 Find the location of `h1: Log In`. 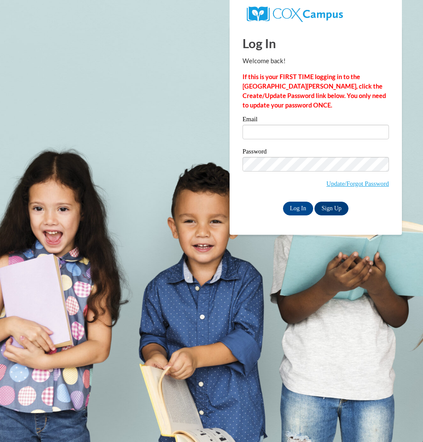

h1: Log In is located at coordinates (315, 43).